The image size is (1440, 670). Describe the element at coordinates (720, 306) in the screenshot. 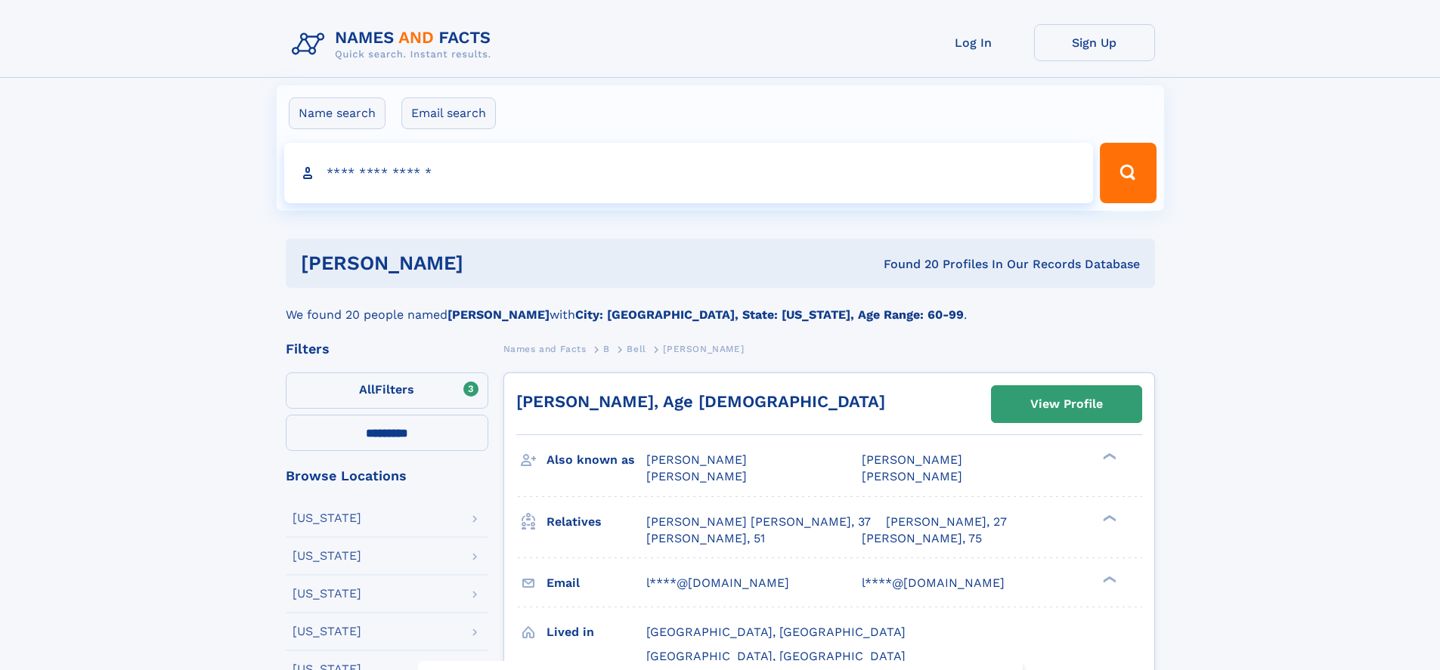

I see `div: We found 20 people named with .` at that location.